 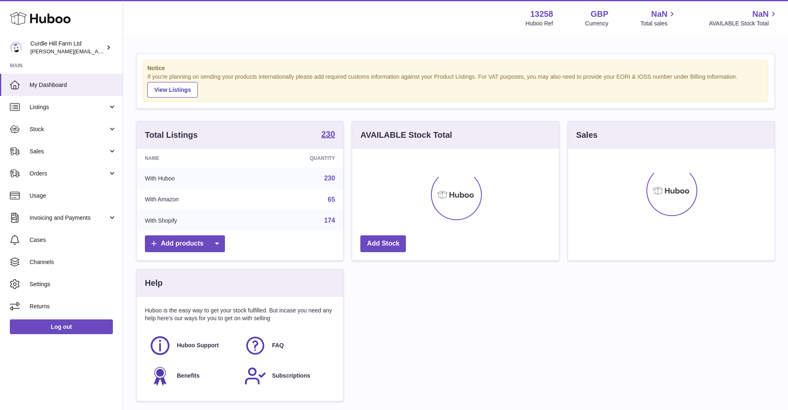 I want to click on th: Quantity, so click(x=296, y=158).